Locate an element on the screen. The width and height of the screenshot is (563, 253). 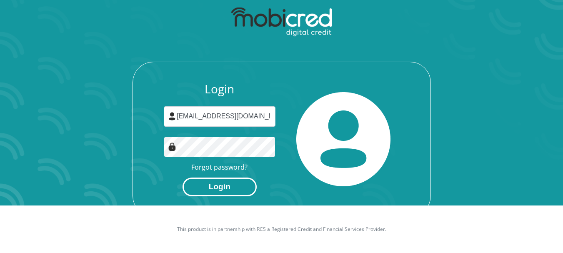
input: Username is located at coordinates (219, 116).